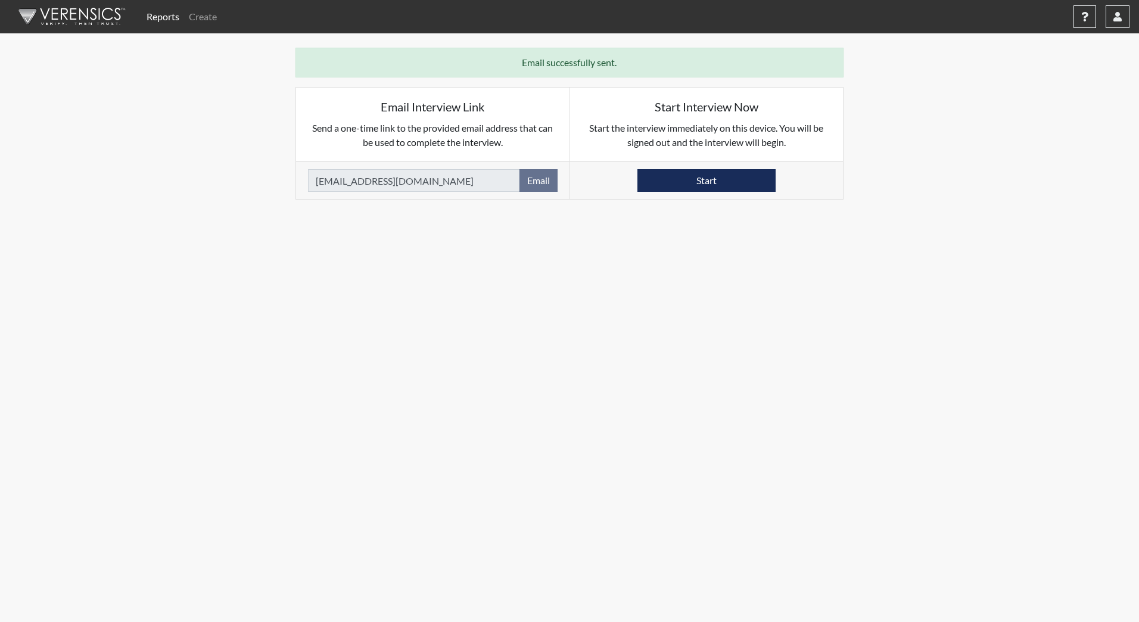 The image size is (1139, 622). What do you see at coordinates (569, 63) in the screenshot?
I see `p: Email successfully sent.` at bounding box center [569, 63].